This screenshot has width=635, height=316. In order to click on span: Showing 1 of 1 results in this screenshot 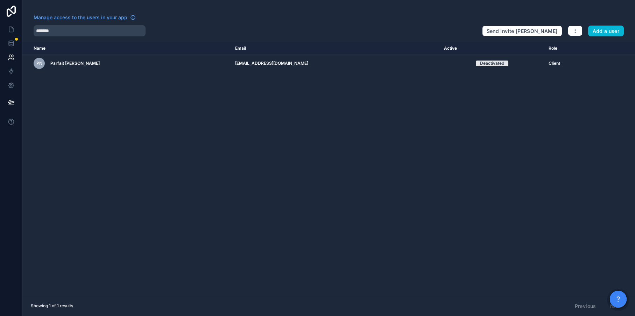, I will do `click(52, 306)`.